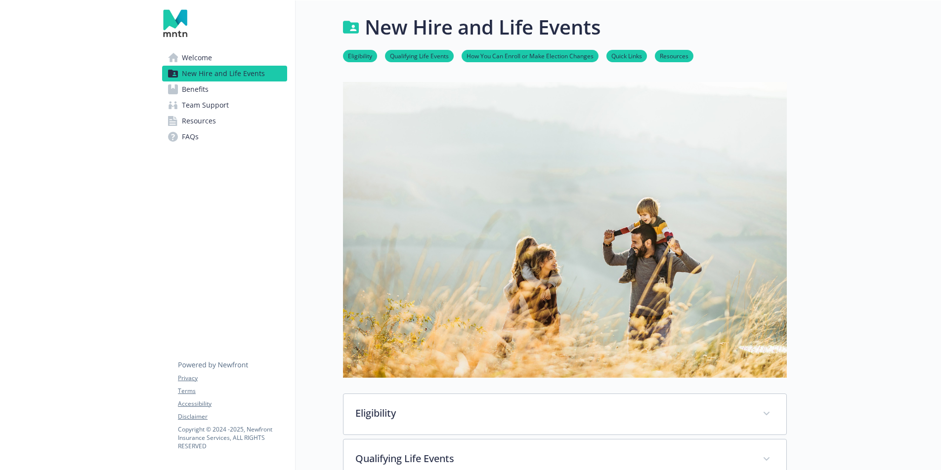 Image resolution: width=941 pixels, height=470 pixels. Describe the element at coordinates (223, 74) in the screenshot. I see `span: New Hire and Life Events` at that location.